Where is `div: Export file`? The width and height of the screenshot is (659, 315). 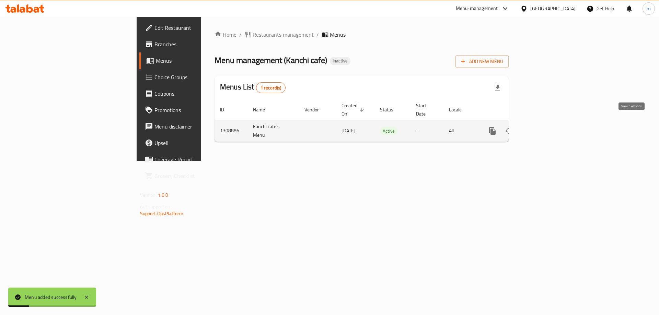
div: Export file is located at coordinates (498, 88).